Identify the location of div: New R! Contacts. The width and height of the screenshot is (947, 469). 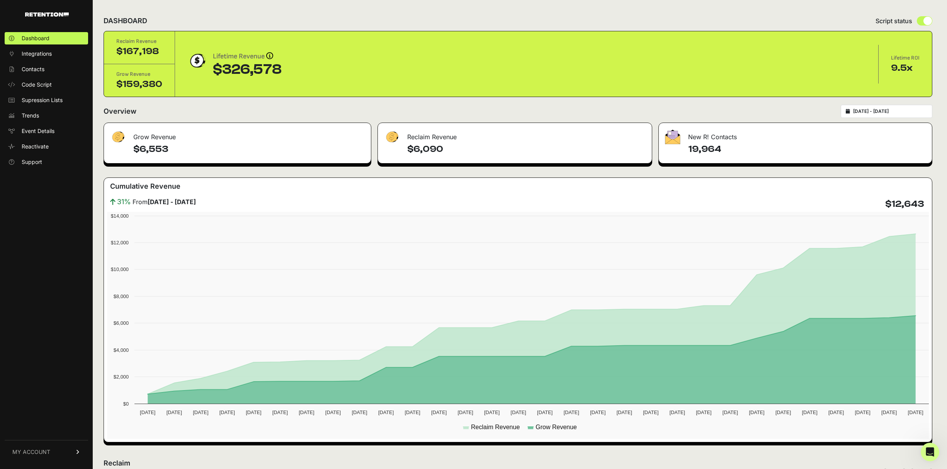
(795, 134).